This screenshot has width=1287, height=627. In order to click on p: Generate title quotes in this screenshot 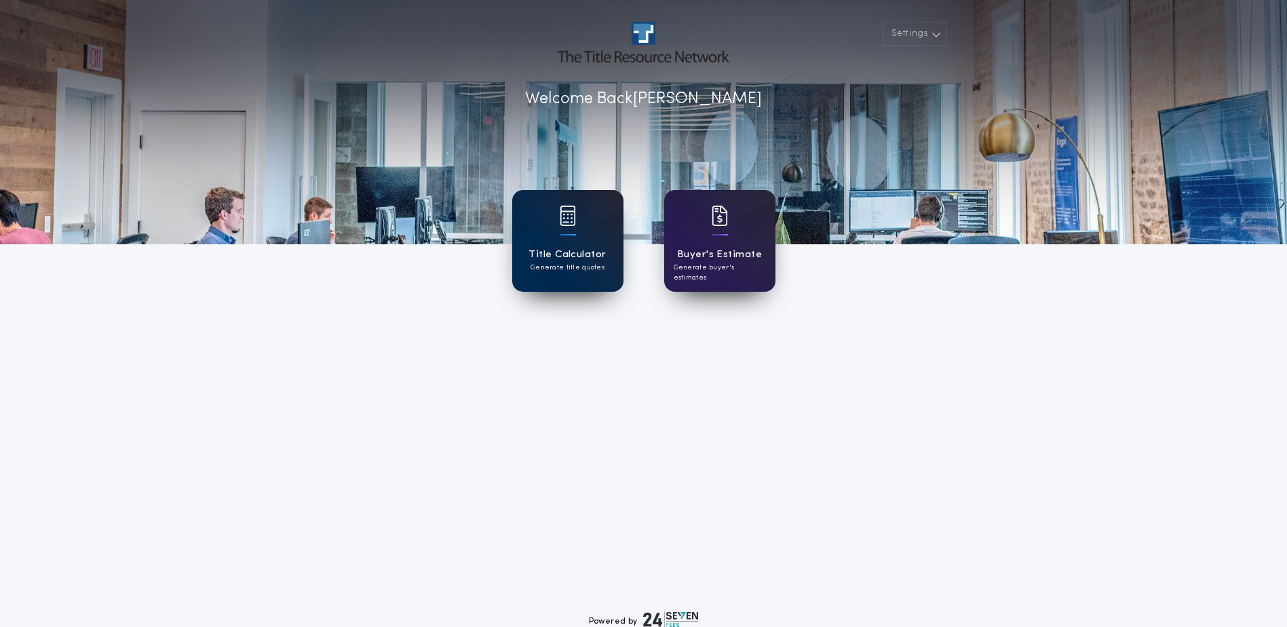, I will do `click(567, 267)`.